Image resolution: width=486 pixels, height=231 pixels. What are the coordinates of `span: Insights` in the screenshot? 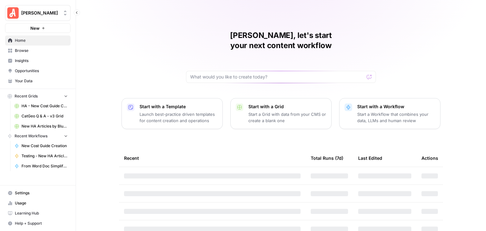 It's located at (41, 61).